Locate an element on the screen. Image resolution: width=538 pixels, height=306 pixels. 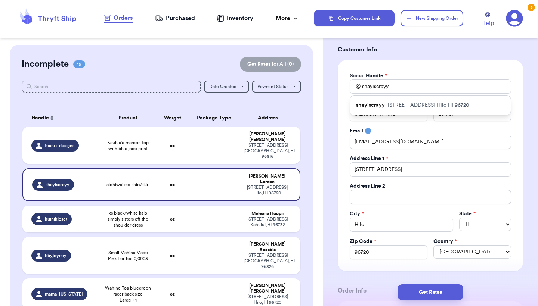
span: Handle is located at coordinates (40, 118).